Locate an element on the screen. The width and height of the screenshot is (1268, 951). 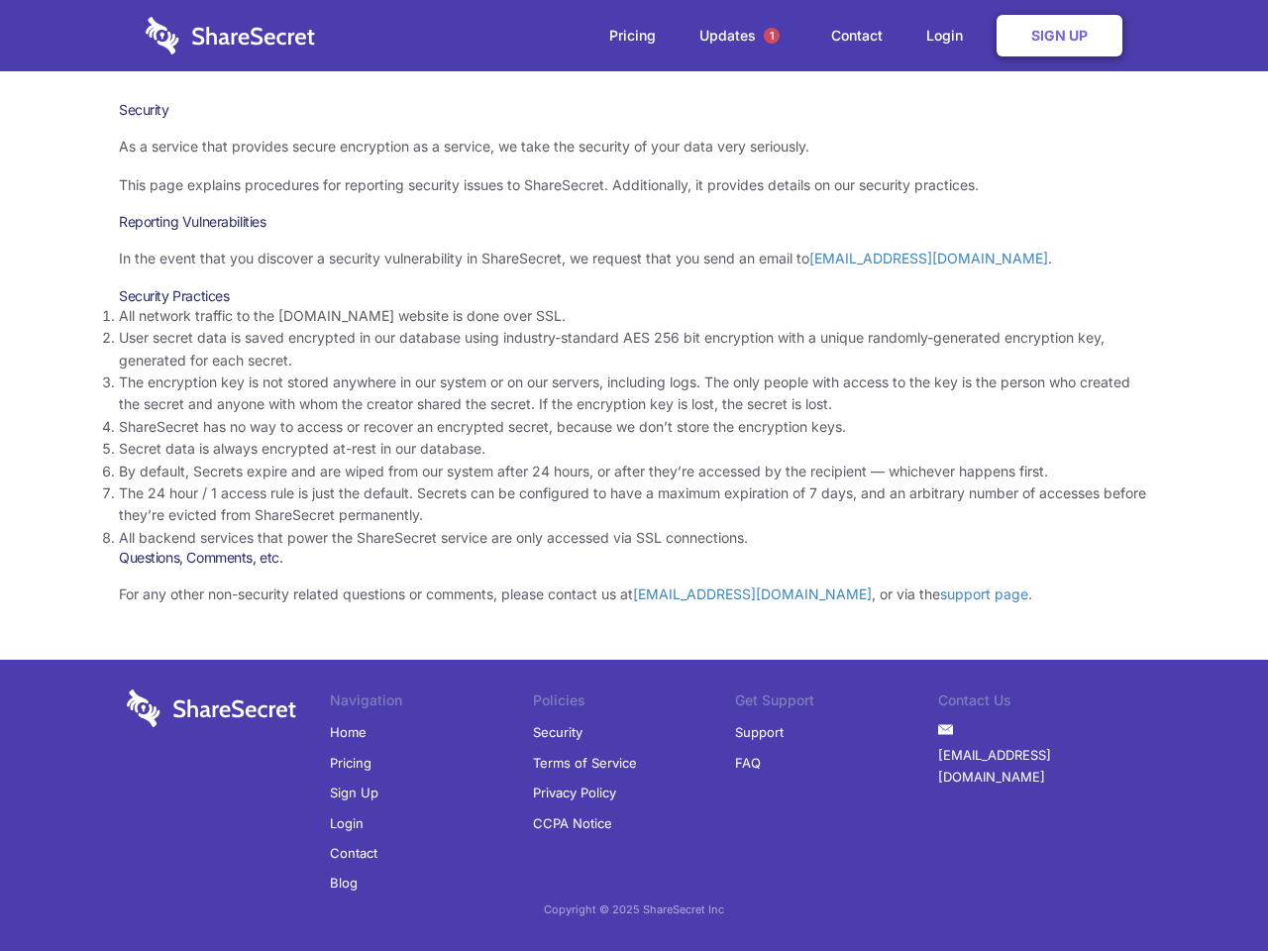
li: Secret data is always encrypted at-rest in our database. is located at coordinates (634, 449).